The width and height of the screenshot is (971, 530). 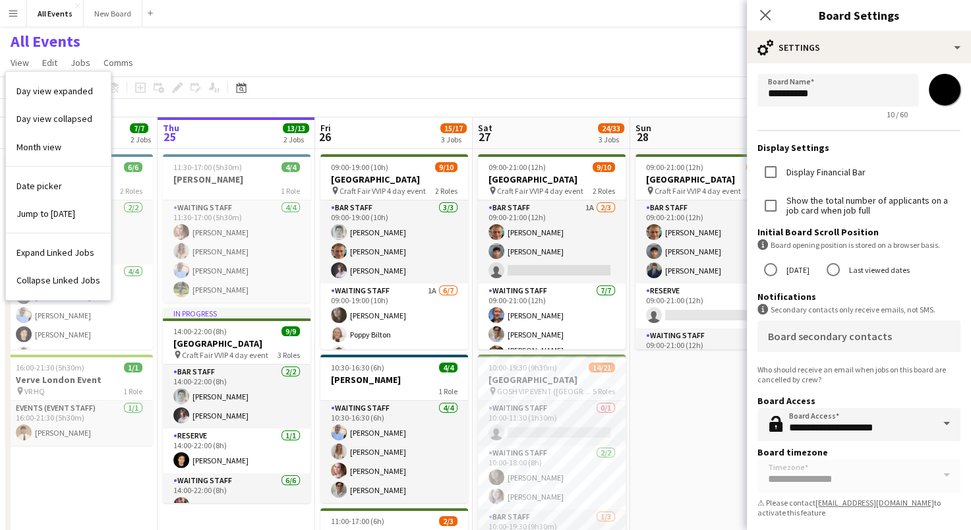 What do you see at coordinates (709, 410) in the screenshot?
I see `app-card-role: Waiting Staff7/709:00-21:00 (12h)` at bounding box center [709, 410].